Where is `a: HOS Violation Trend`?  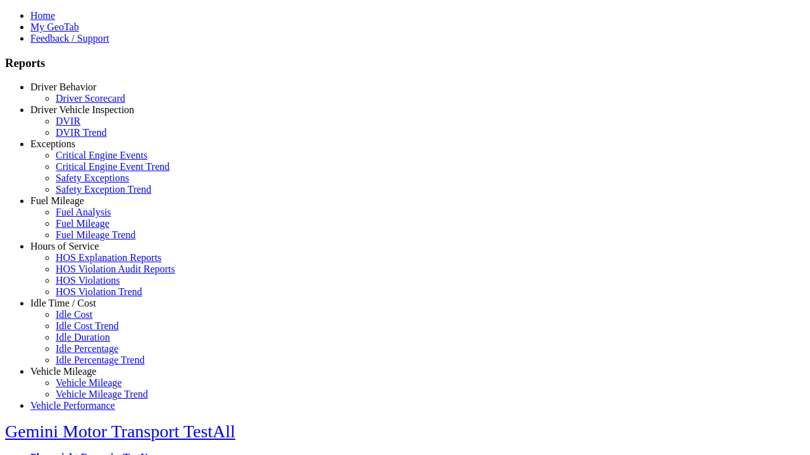
a: HOS Violation Trend is located at coordinates (99, 292).